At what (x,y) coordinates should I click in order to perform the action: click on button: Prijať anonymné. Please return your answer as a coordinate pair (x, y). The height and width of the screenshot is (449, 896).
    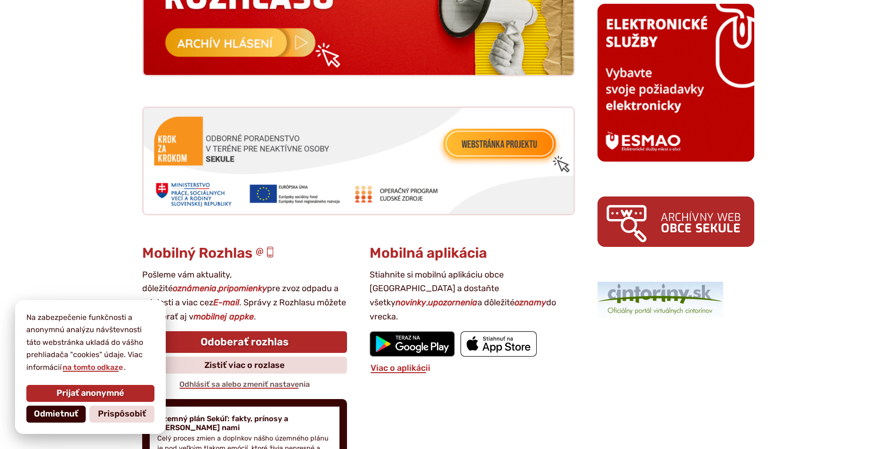
    Looking at the image, I should click on (90, 393).